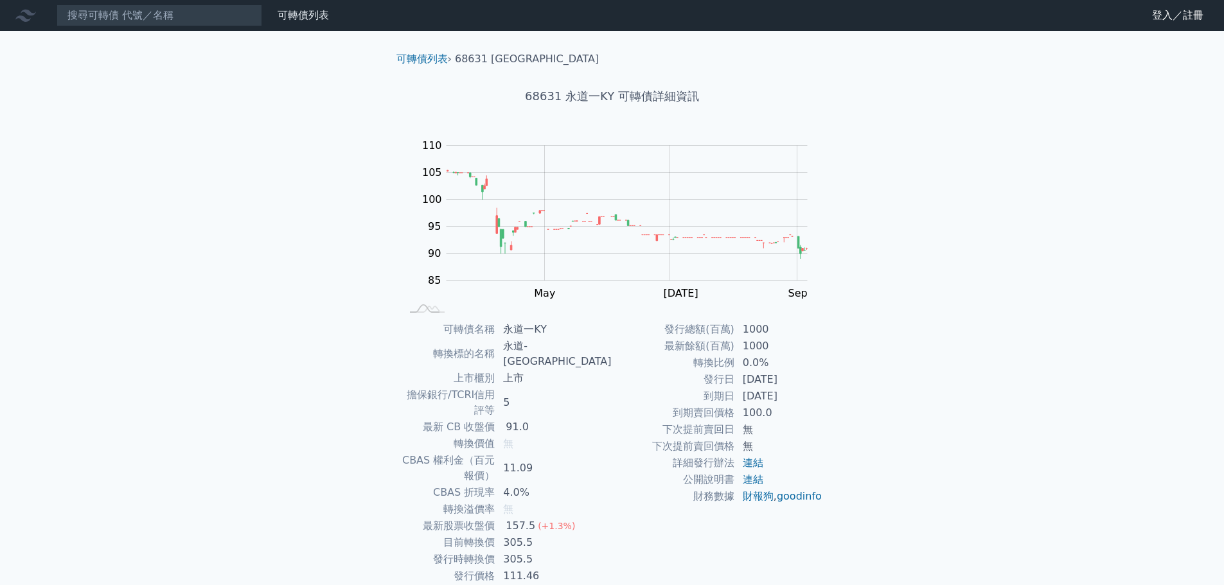 The image size is (1224, 585). Describe the element at coordinates (553, 403) in the screenshot. I see `td: 5` at that location.